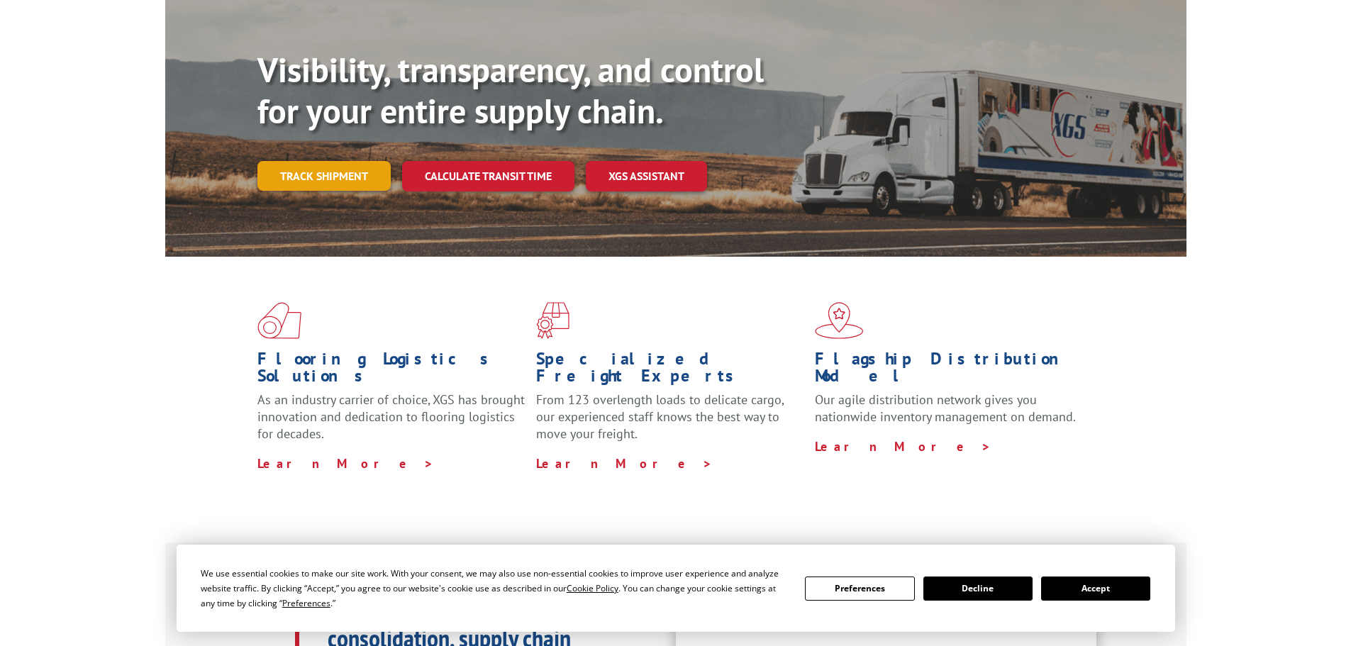 This screenshot has width=1351, height=646. I want to click on div: We use essential cookies to make our site work. With your consent, we may also use non-essential ..., so click(494, 588).